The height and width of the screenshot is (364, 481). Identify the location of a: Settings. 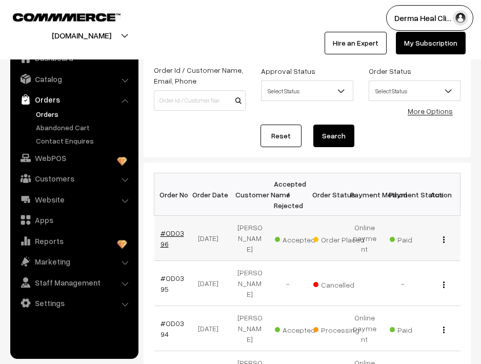
(74, 303).